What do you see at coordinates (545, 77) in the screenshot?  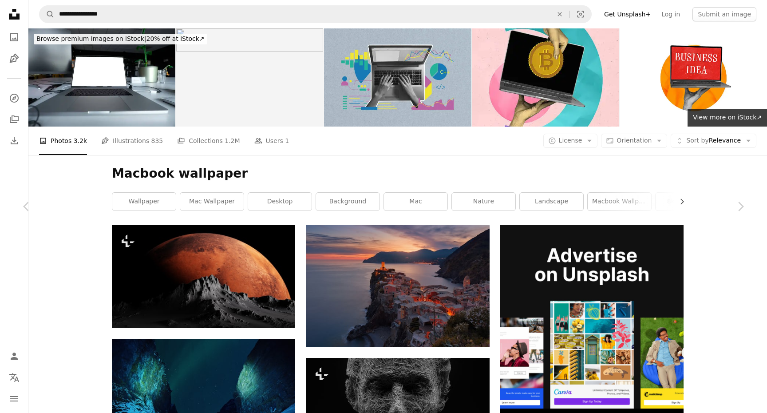 I see `img: Vertical photo collage of people hands hold macbook device bitcoin coin earnings freelance miner ...` at bounding box center [545, 77].